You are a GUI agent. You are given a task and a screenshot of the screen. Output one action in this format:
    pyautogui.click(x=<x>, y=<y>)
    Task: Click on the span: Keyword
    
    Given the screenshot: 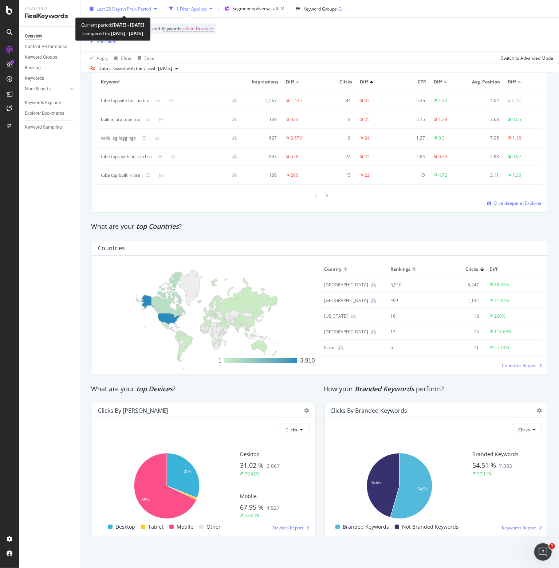 What is the action you would take?
    pyautogui.click(x=171, y=82)
    